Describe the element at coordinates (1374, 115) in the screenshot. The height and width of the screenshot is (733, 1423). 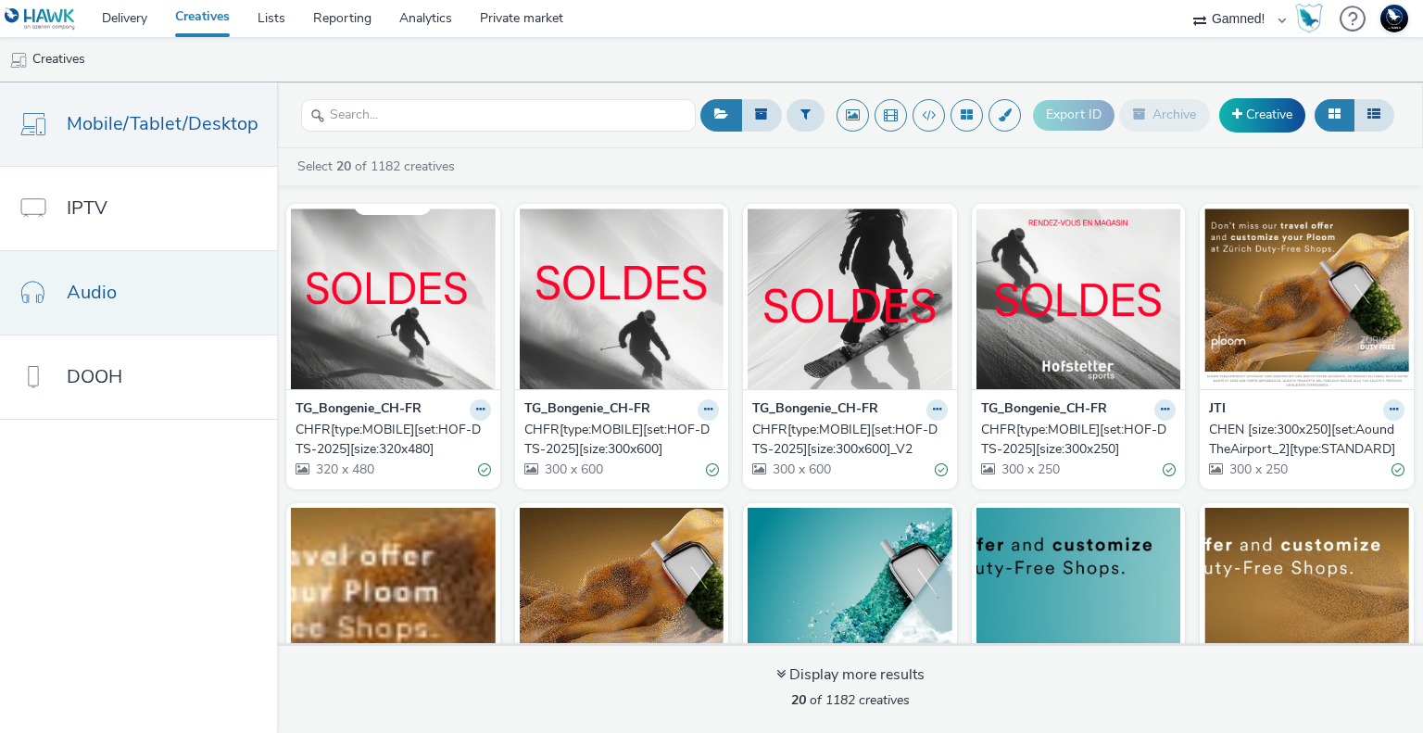
I see `button: Table` at that location.